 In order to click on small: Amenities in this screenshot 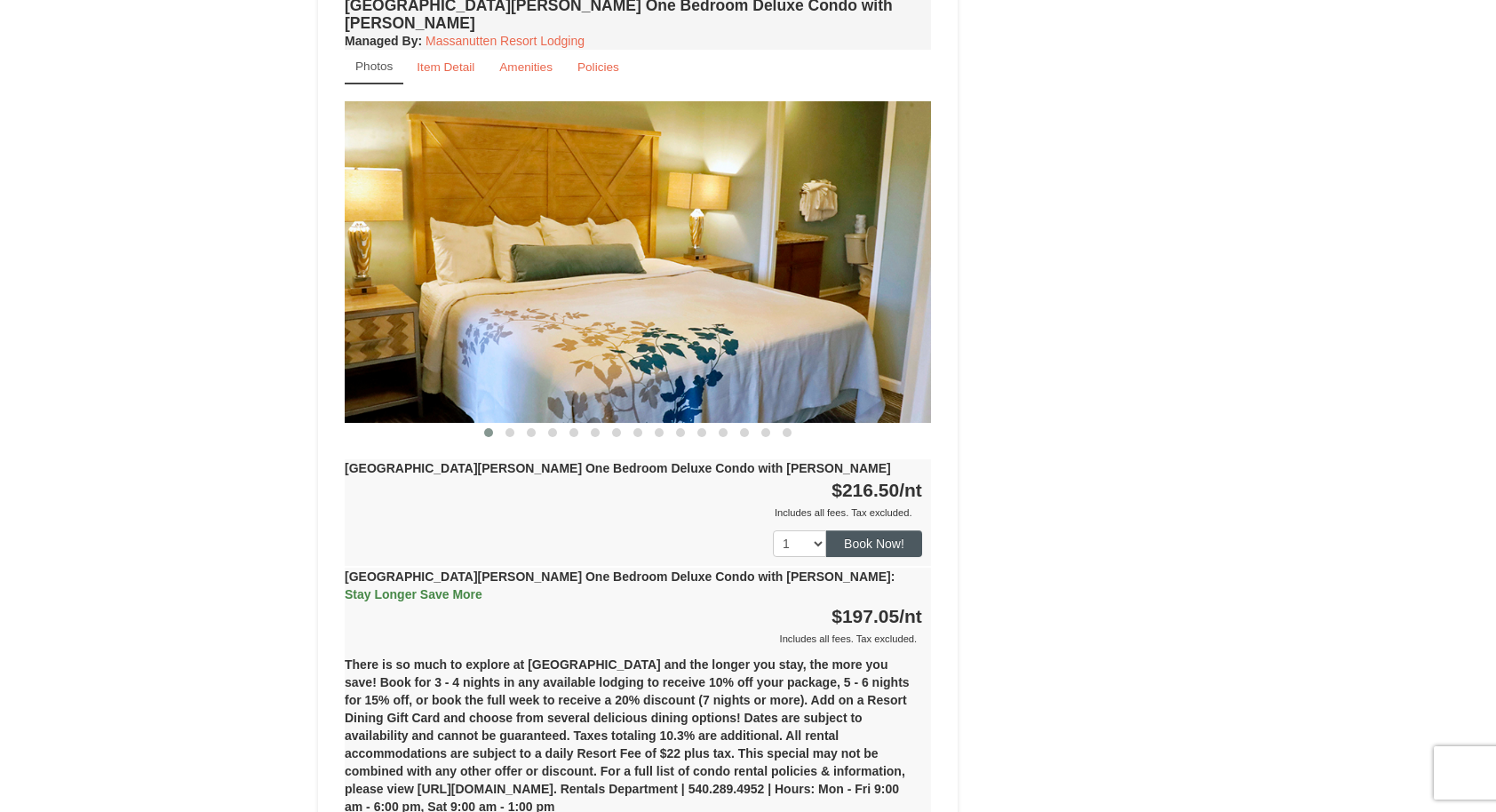, I will do `click(525, 67)`.